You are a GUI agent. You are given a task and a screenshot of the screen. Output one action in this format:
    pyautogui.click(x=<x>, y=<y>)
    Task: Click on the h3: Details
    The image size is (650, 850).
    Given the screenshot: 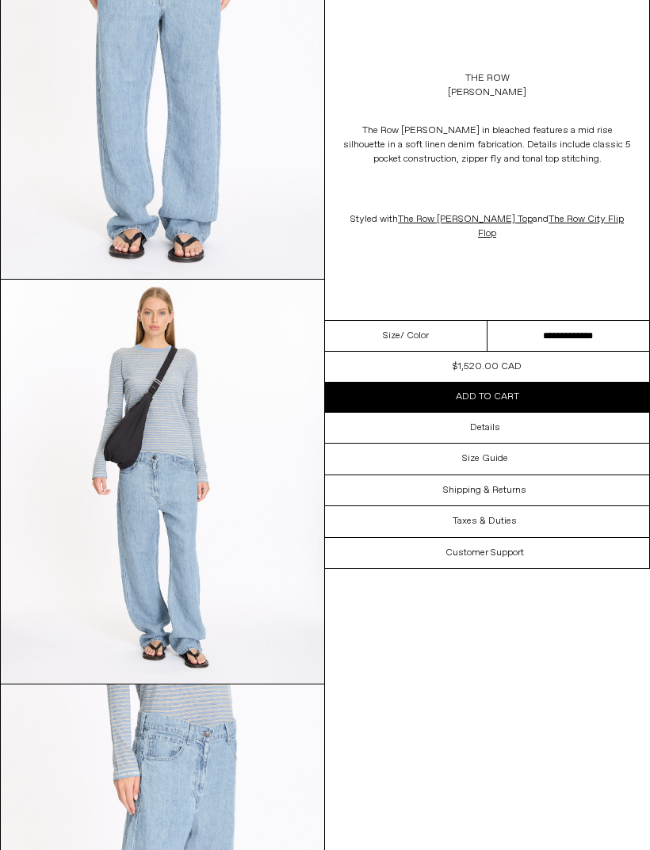 What is the action you would take?
    pyautogui.click(x=485, y=428)
    